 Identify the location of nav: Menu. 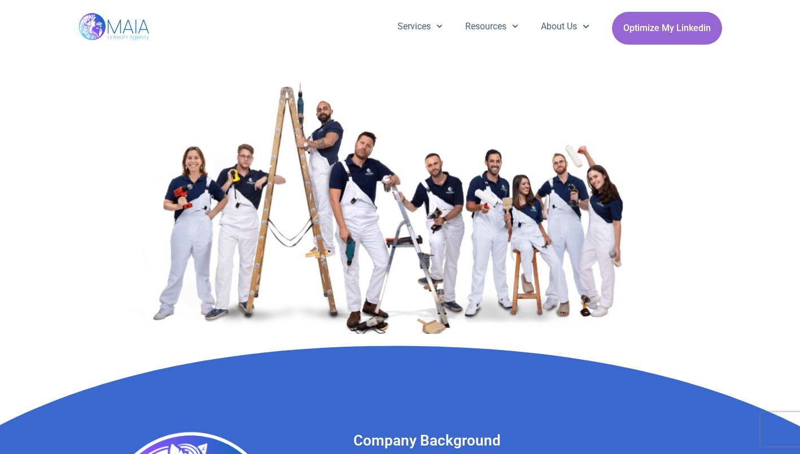
(494, 27).